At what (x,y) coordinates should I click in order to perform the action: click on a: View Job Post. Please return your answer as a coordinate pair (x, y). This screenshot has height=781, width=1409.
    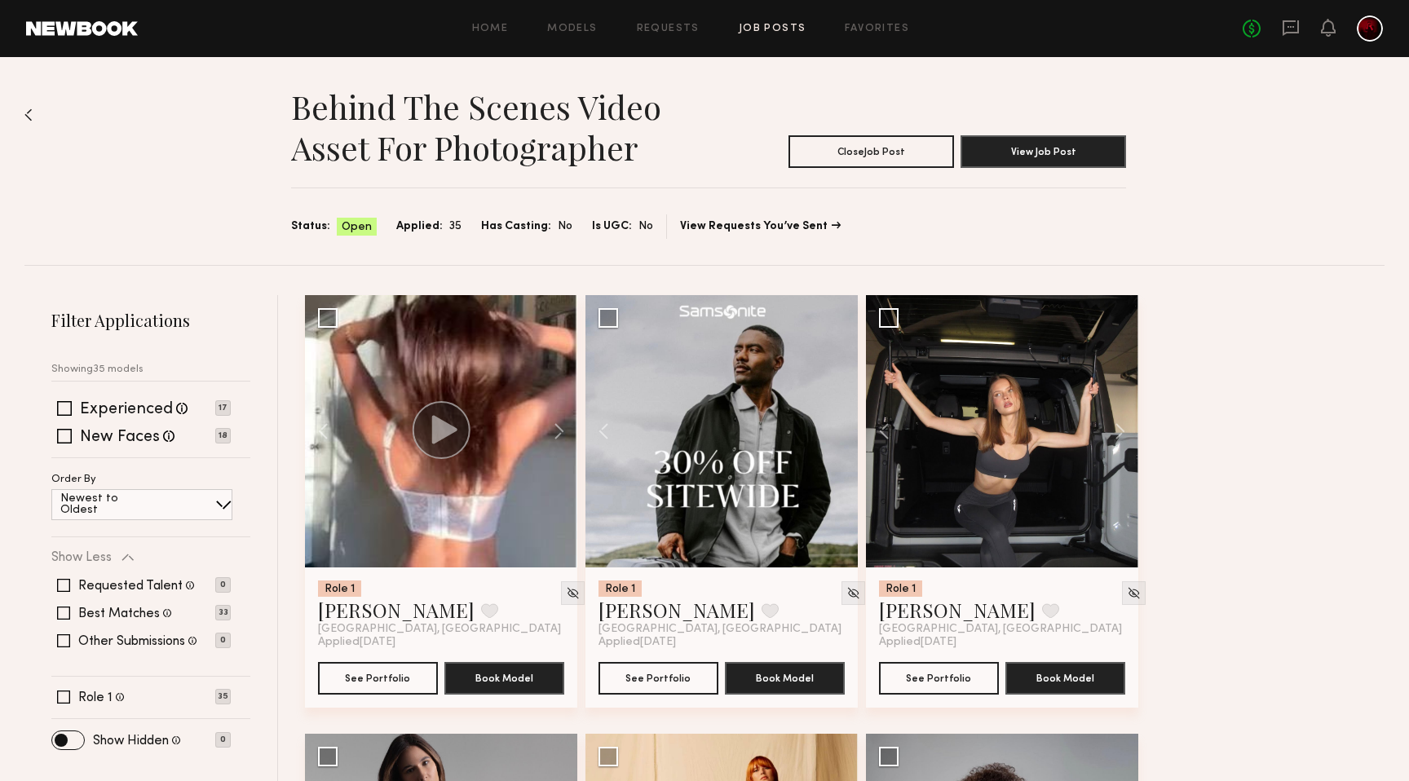
    Looking at the image, I should click on (1043, 152).